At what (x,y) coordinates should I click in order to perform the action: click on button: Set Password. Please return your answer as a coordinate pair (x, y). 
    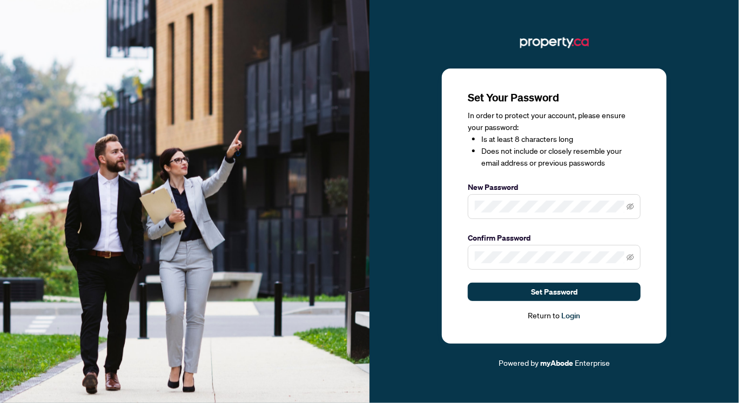
    Looking at the image, I should click on (554, 292).